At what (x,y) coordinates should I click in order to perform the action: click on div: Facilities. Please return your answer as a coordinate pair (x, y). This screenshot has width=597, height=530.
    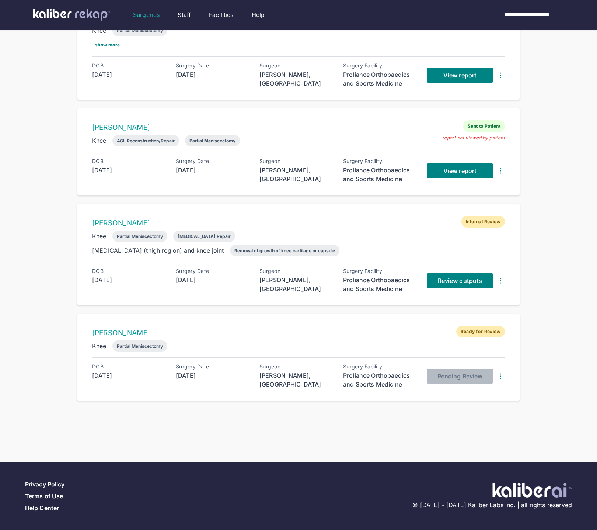
    Looking at the image, I should click on (221, 15).